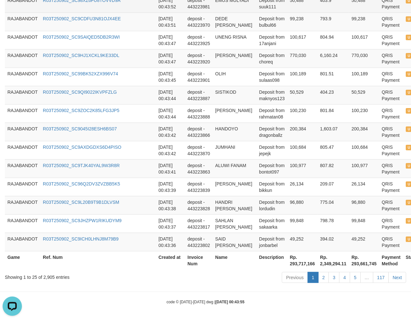 The width and height of the screenshot is (411, 321). What do you see at coordinates (272, 40) in the screenshot?
I see `td: Deposit from 17anjani` at bounding box center [272, 40].